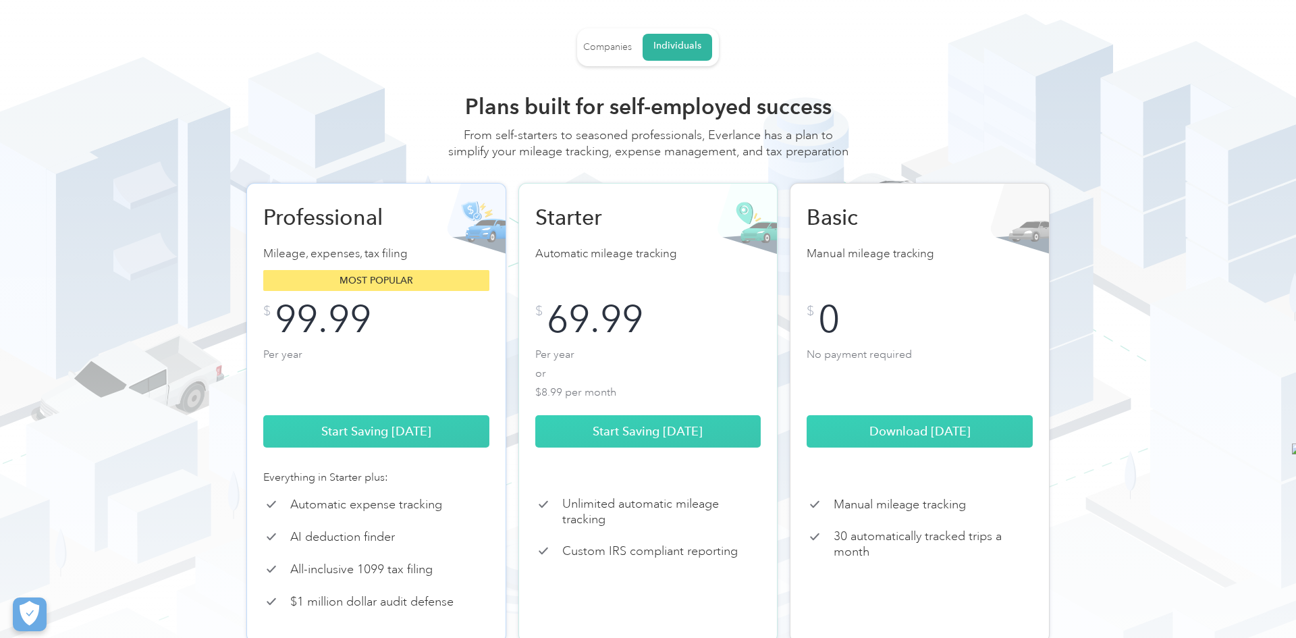 This screenshot has width=1296, height=638. I want to click on h2: Plans built for self-employed success, so click(648, 107).